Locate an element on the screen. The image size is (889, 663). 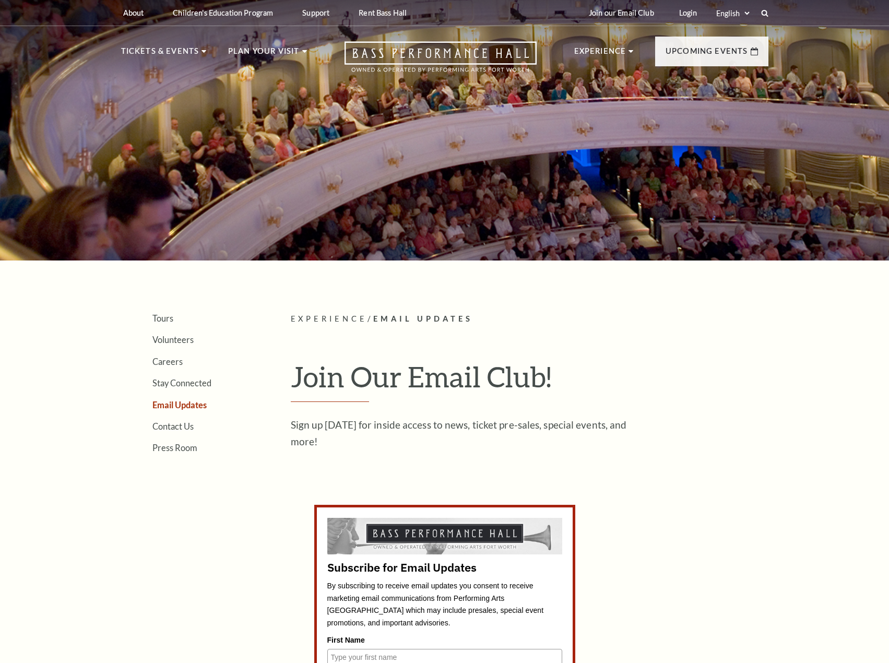
a: Tours is located at coordinates (163, 318).